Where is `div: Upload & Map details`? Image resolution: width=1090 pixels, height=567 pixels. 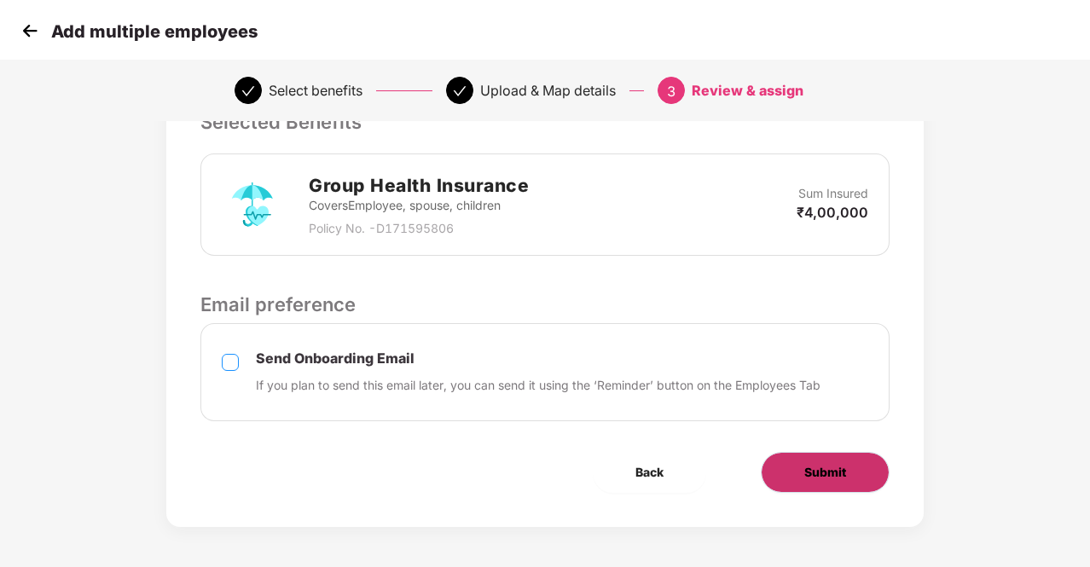
div: Upload & Map details is located at coordinates (547, 90).